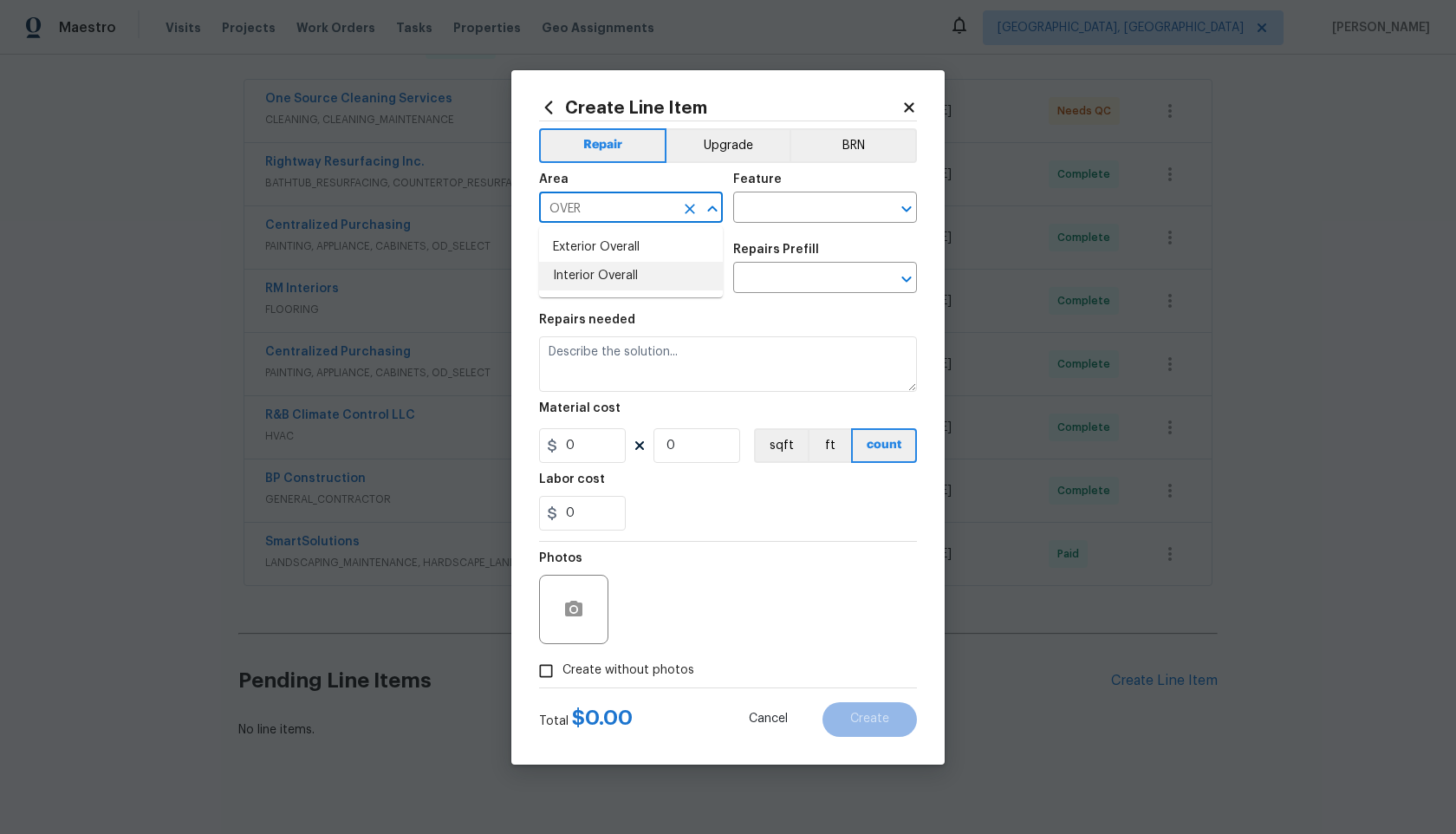 The image size is (1456, 834). I want to click on h5: Labor cost, so click(572, 479).